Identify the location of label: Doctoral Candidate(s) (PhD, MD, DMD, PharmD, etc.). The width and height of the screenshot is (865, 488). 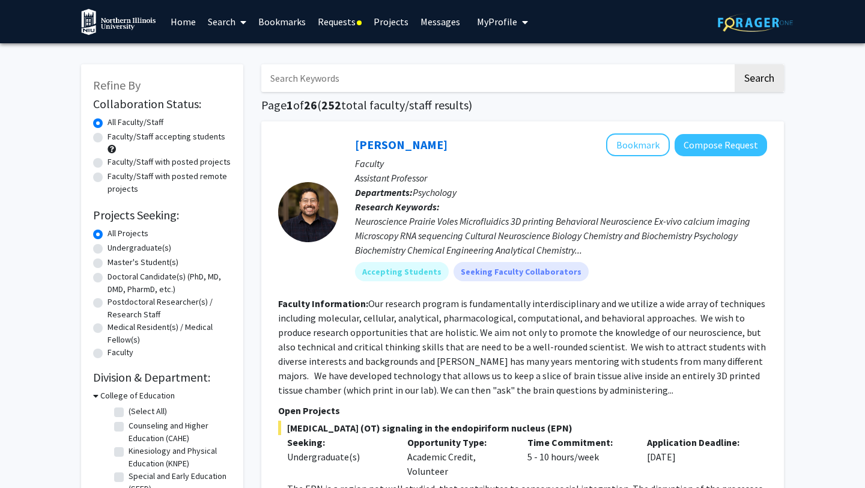
(169, 283).